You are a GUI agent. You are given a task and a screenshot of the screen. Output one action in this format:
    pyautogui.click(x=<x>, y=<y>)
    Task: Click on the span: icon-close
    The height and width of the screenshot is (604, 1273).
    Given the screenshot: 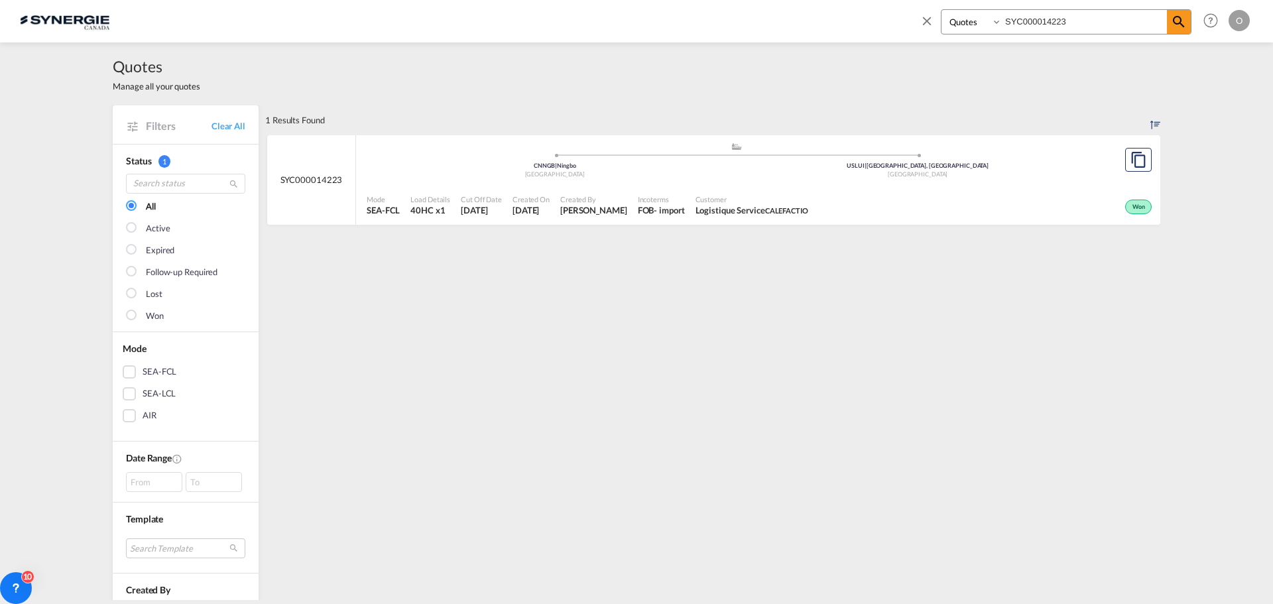 What is the action you would take?
    pyautogui.click(x=930, y=25)
    